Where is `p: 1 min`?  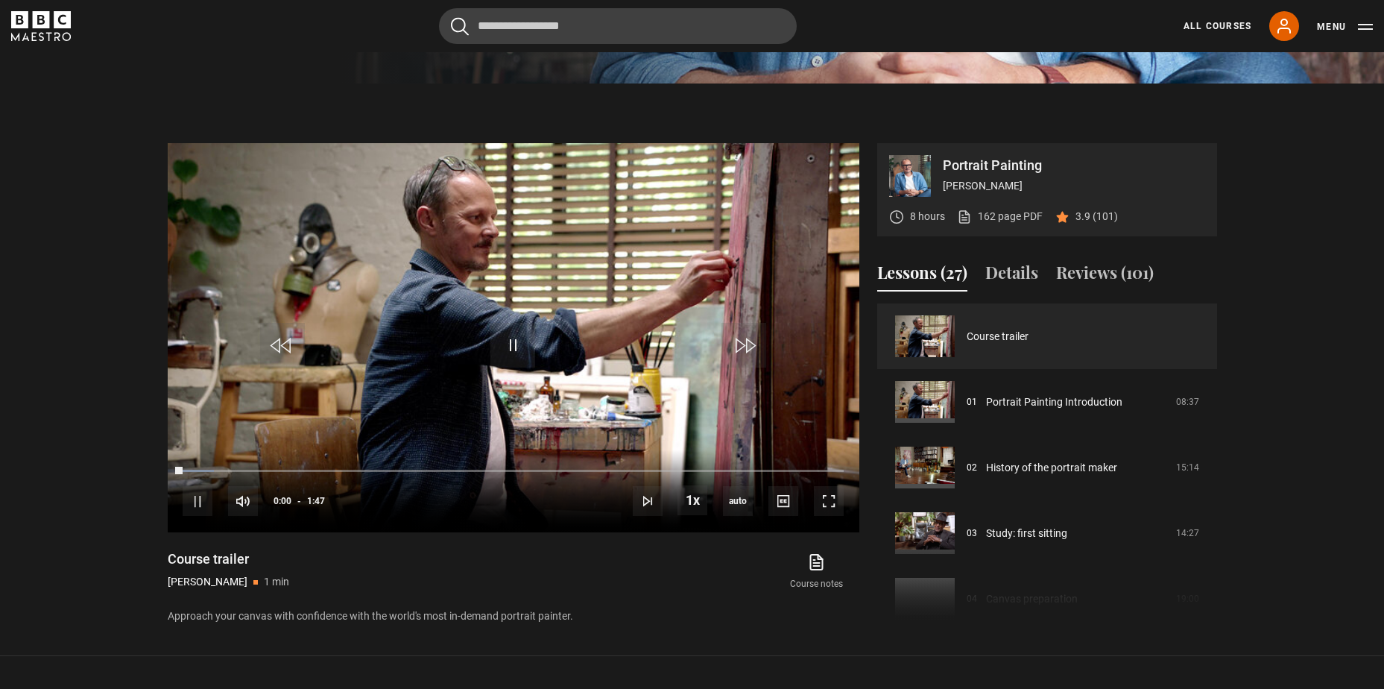
p: 1 min is located at coordinates (277, 581).